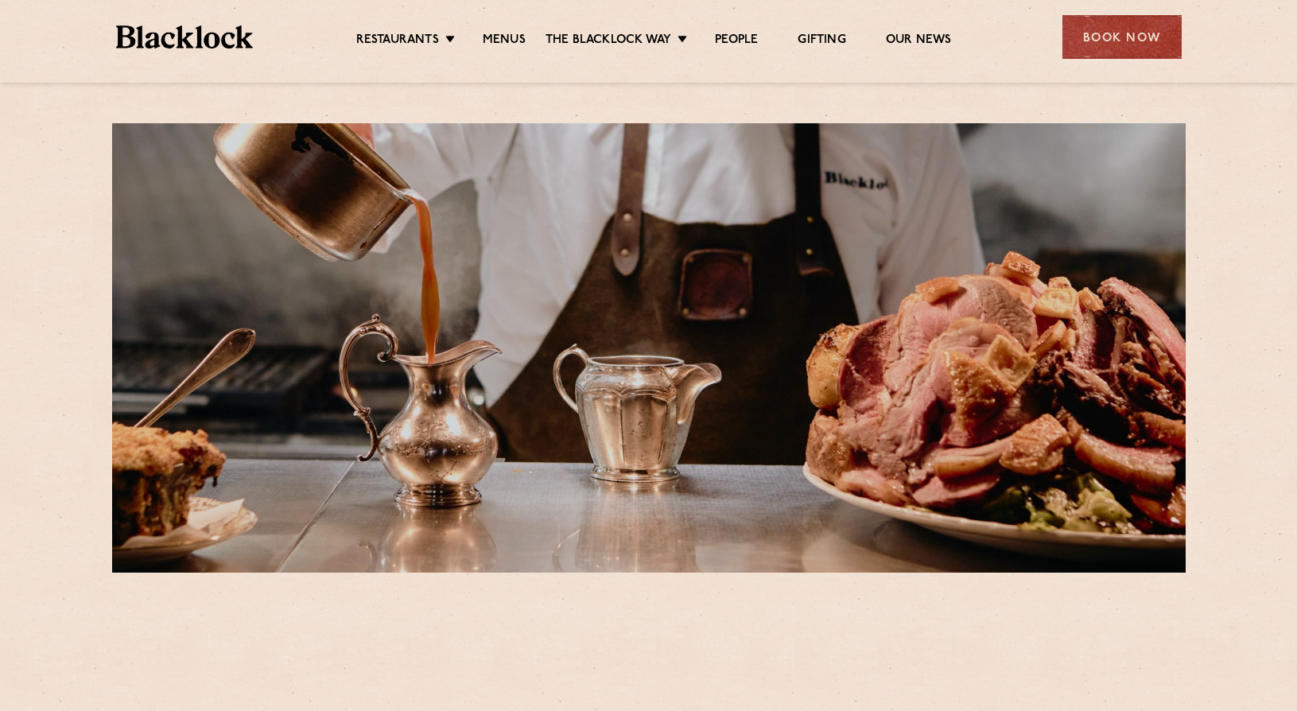 The height and width of the screenshot is (711, 1297). What do you see at coordinates (1122, 37) in the screenshot?
I see `div: Book Now` at bounding box center [1122, 37].